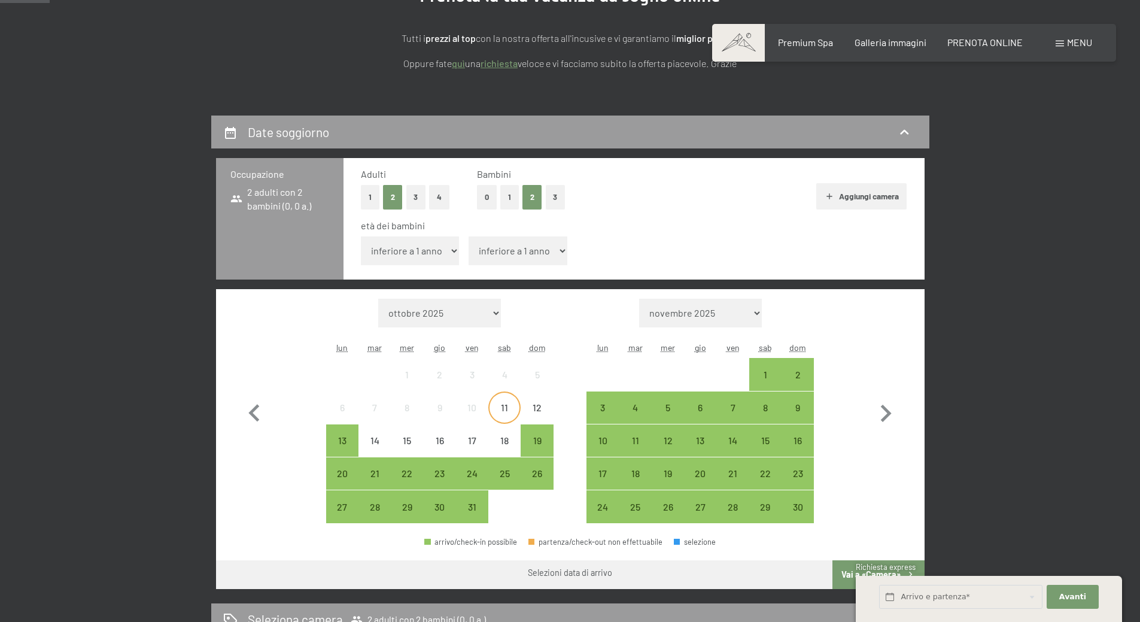 Image resolution: width=1140 pixels, height=622 pixels. Describe the element at coordinates (537, 473) in the screenshot. I see `div: Sun Oct 26 2025` at that location.